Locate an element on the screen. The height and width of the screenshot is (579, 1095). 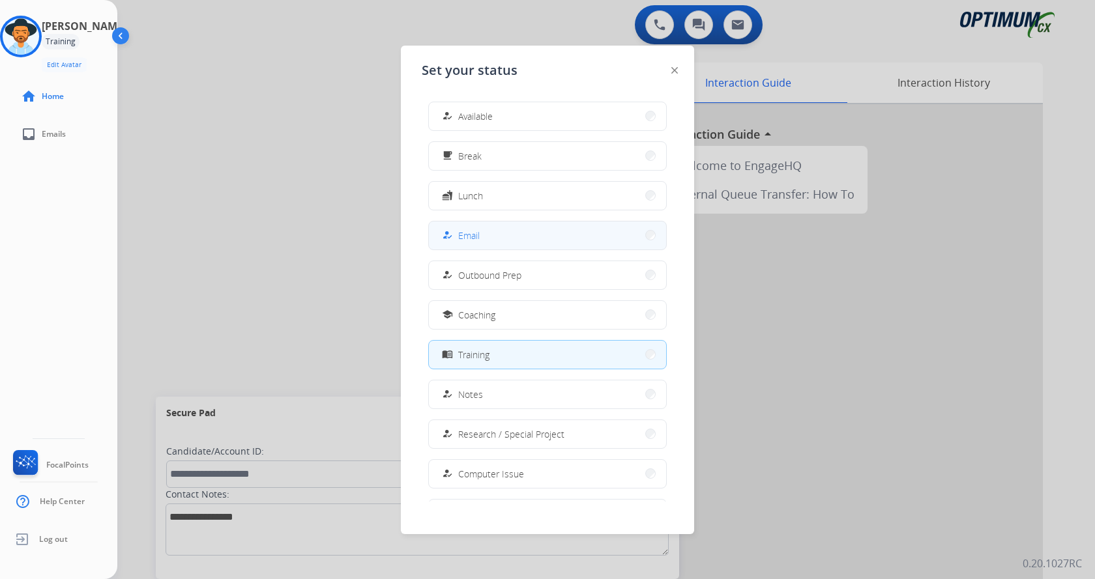
button: Outbound Prep is located at coordinates (547, 275).